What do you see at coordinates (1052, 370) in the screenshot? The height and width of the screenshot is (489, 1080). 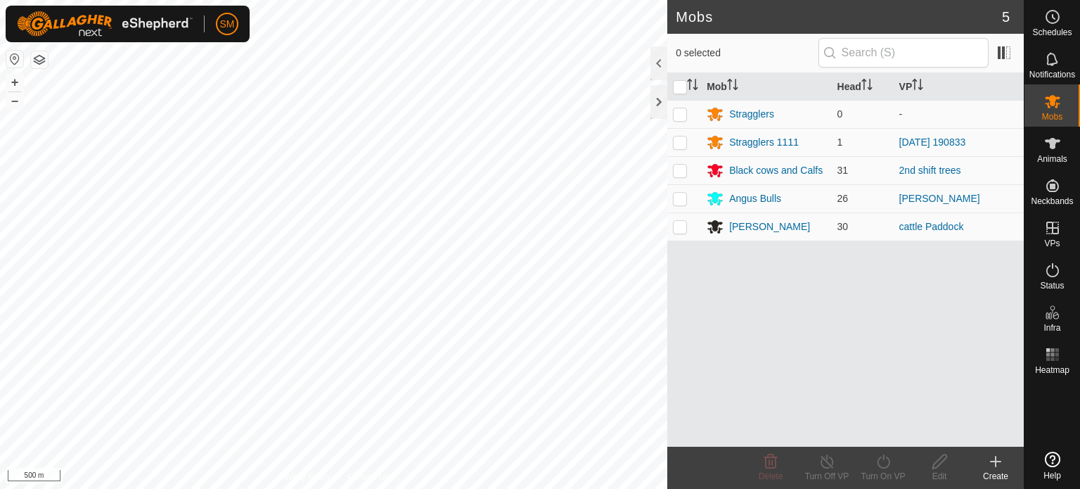 I see `span: Heatmap` at bounding box center [1052, 370].